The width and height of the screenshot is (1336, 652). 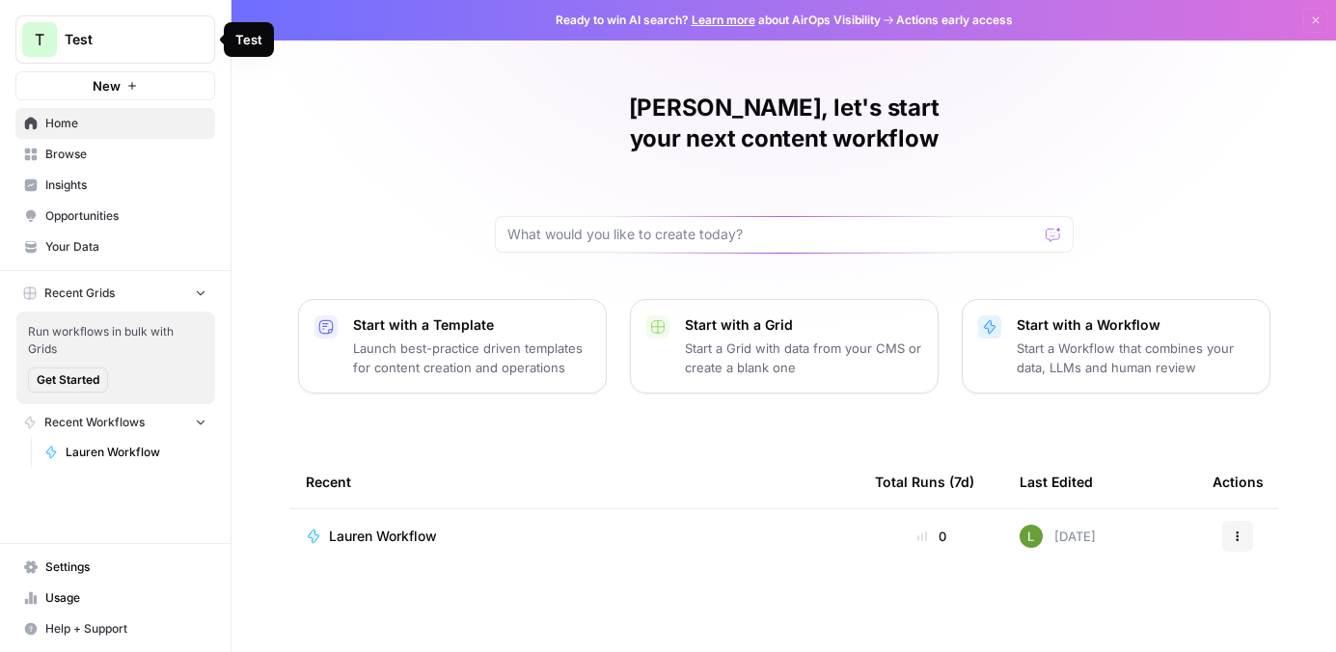 What do you see at coordinates (1135, 358) in the screenshot?
I see `p: Start a Workflow that combines your data, LLMs and human review` at bounding box center [1135, 358].